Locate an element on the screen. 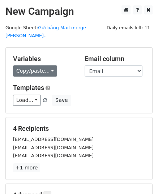 The height and width of the screenshot is (194, 158). h5: Variables is located at coordinates (43, 59).